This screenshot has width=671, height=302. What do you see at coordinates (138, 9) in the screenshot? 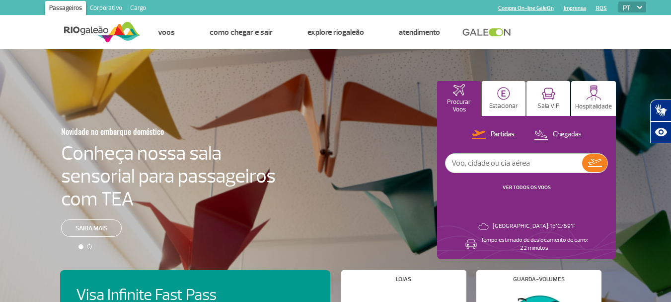
I see `a: Cargo` at bounding box center [138, 9].